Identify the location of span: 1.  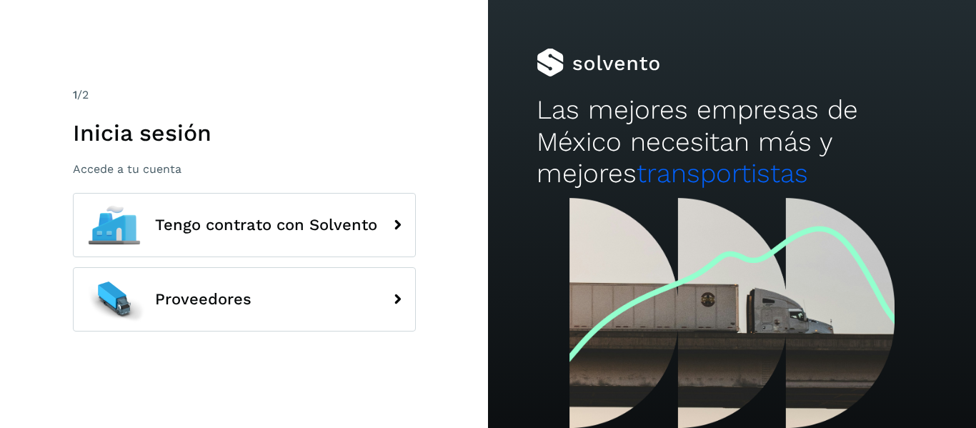
(75, 94).